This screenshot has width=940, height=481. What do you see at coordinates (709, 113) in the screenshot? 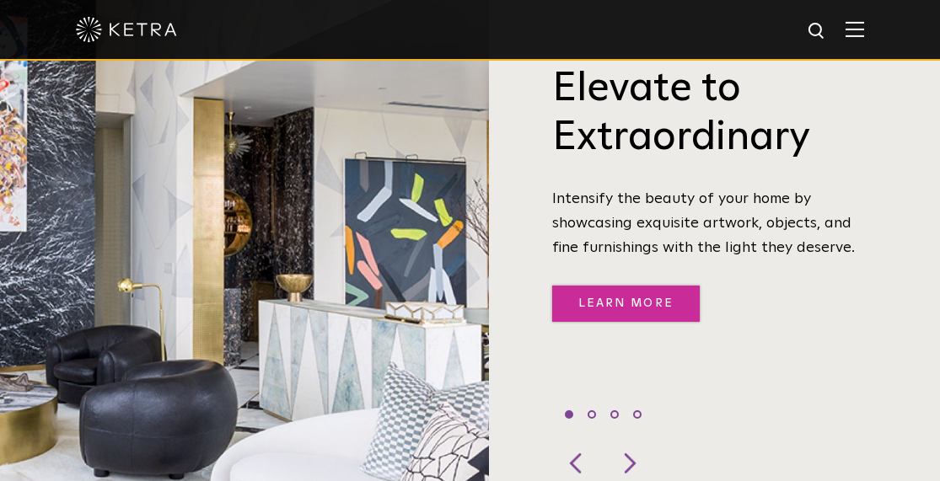
I see `h3: Elevate to Extraordinary` at bounding box center [709, 113].